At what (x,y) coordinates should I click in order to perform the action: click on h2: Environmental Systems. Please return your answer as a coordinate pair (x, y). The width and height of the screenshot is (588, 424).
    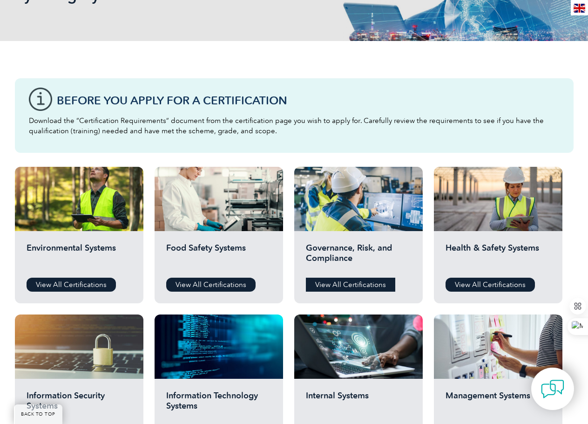
    Looking at the image, I should click on (79, 257).